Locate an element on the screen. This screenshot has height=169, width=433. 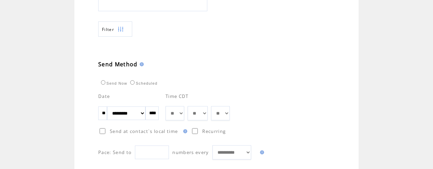
span: Date is located at coordinates (104, 96).